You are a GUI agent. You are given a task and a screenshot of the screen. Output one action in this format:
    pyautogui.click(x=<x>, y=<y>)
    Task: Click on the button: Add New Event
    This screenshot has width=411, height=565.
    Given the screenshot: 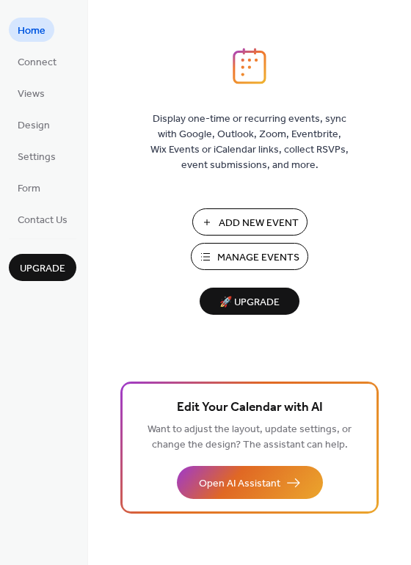 What is the action you would take?
    pyautogui.click(x=249, y=221)
    